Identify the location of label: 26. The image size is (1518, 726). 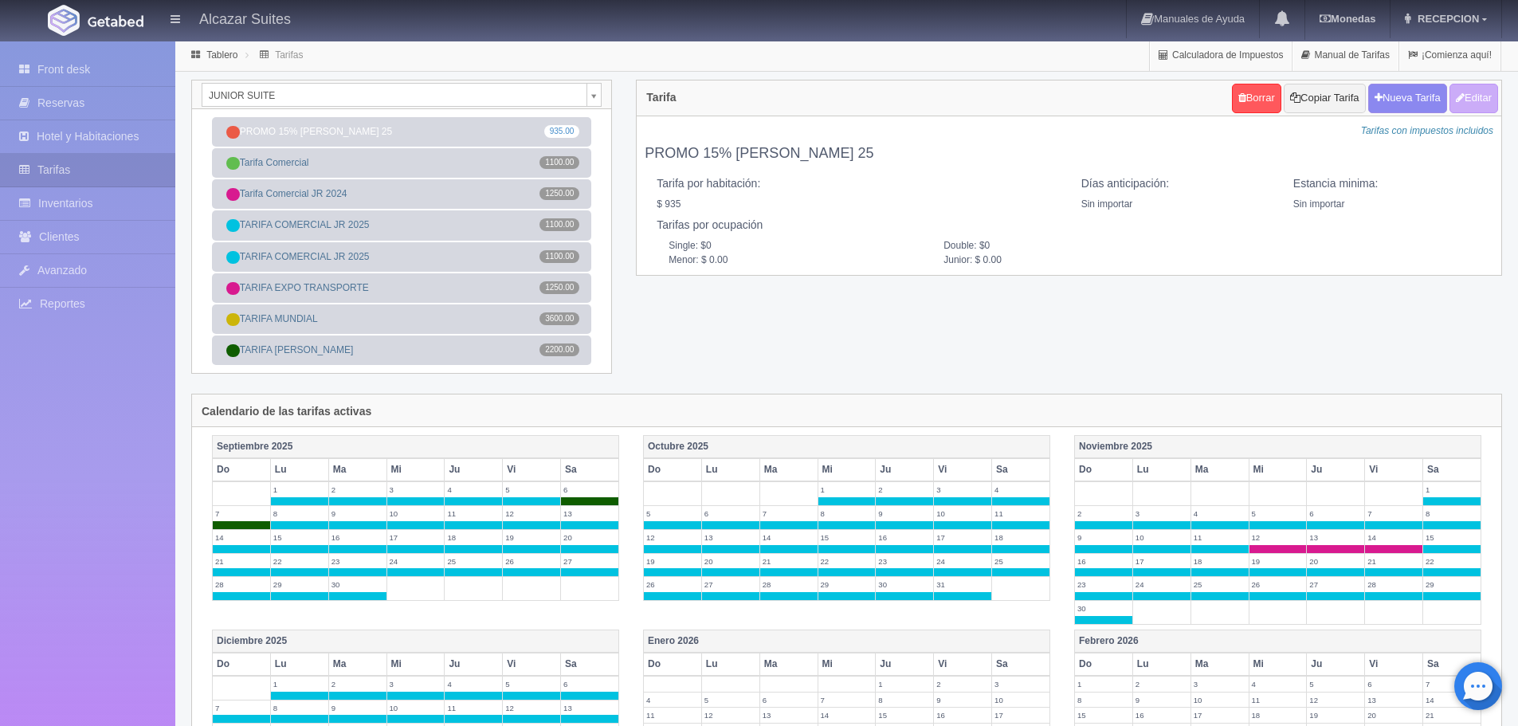
(531, 561).